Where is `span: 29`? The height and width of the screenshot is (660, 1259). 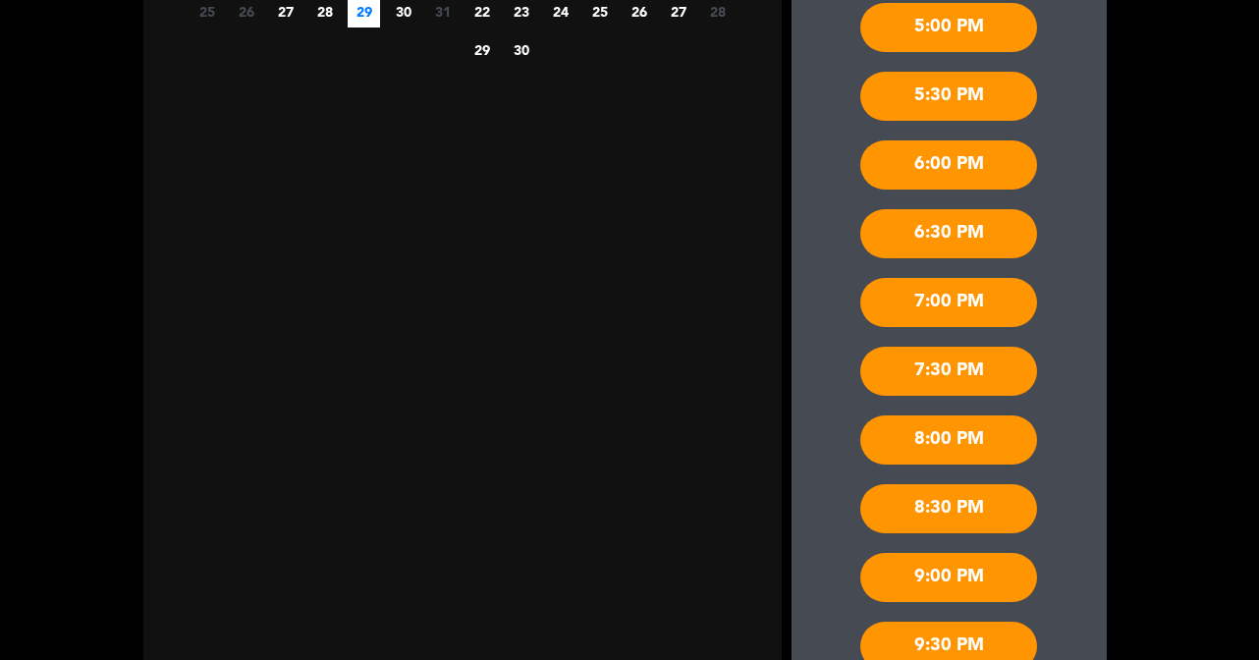 span: 29 is located at coordinates (481, 49).